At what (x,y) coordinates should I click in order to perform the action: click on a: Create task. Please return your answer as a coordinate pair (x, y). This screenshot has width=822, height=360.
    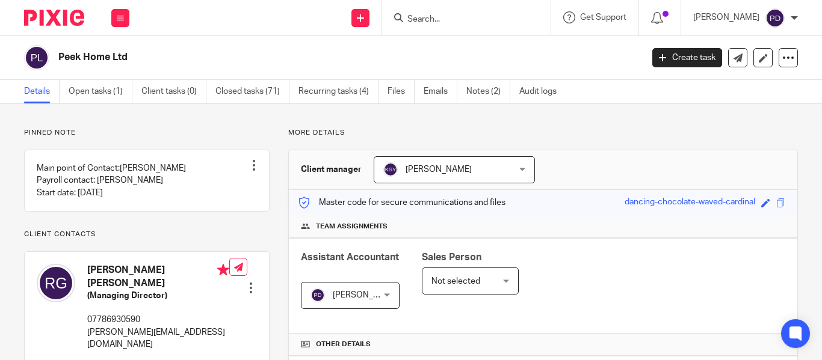
    Looking at the image, I should click on (687, 58).